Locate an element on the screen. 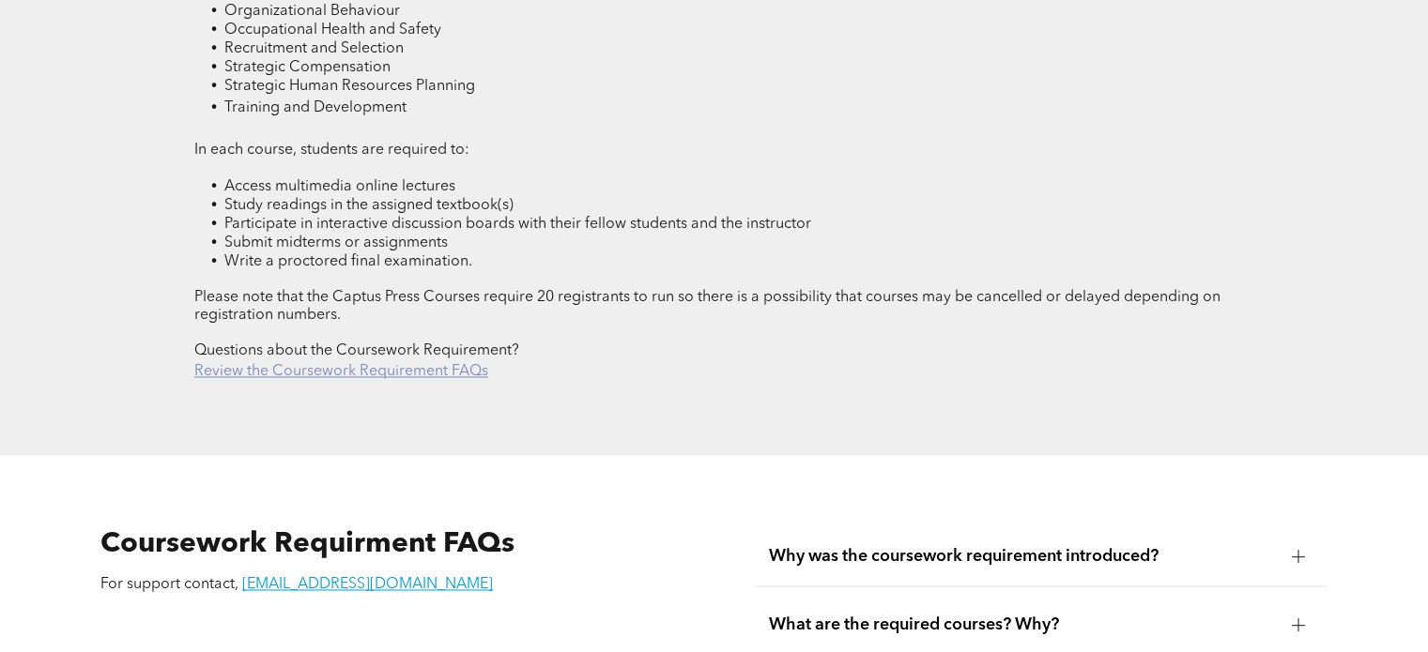  span: Strategic Human Resources Planning is located at coordinates (349, 86).